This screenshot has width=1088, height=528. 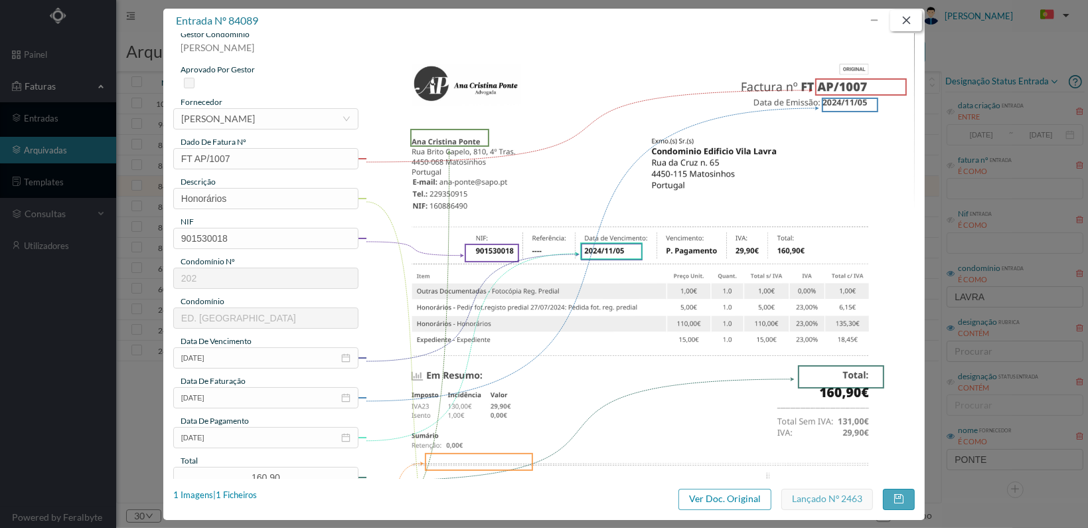 What do you see at coordinates (215, 495) in the screenshot?
I see `div: 1 Imagens | 1 Ficheiros` at bounding box center [215, 495].